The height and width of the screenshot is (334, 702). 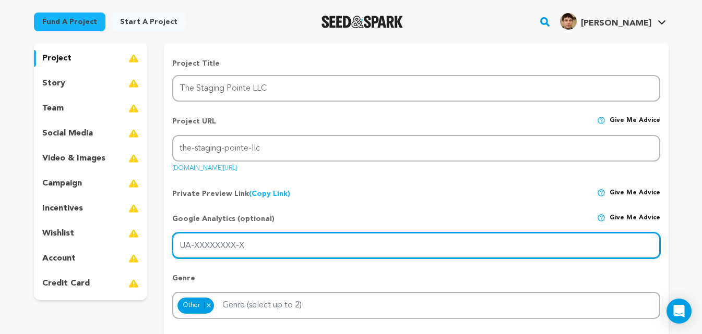 I want to click on p: Genre, so click(x=416, y=283).